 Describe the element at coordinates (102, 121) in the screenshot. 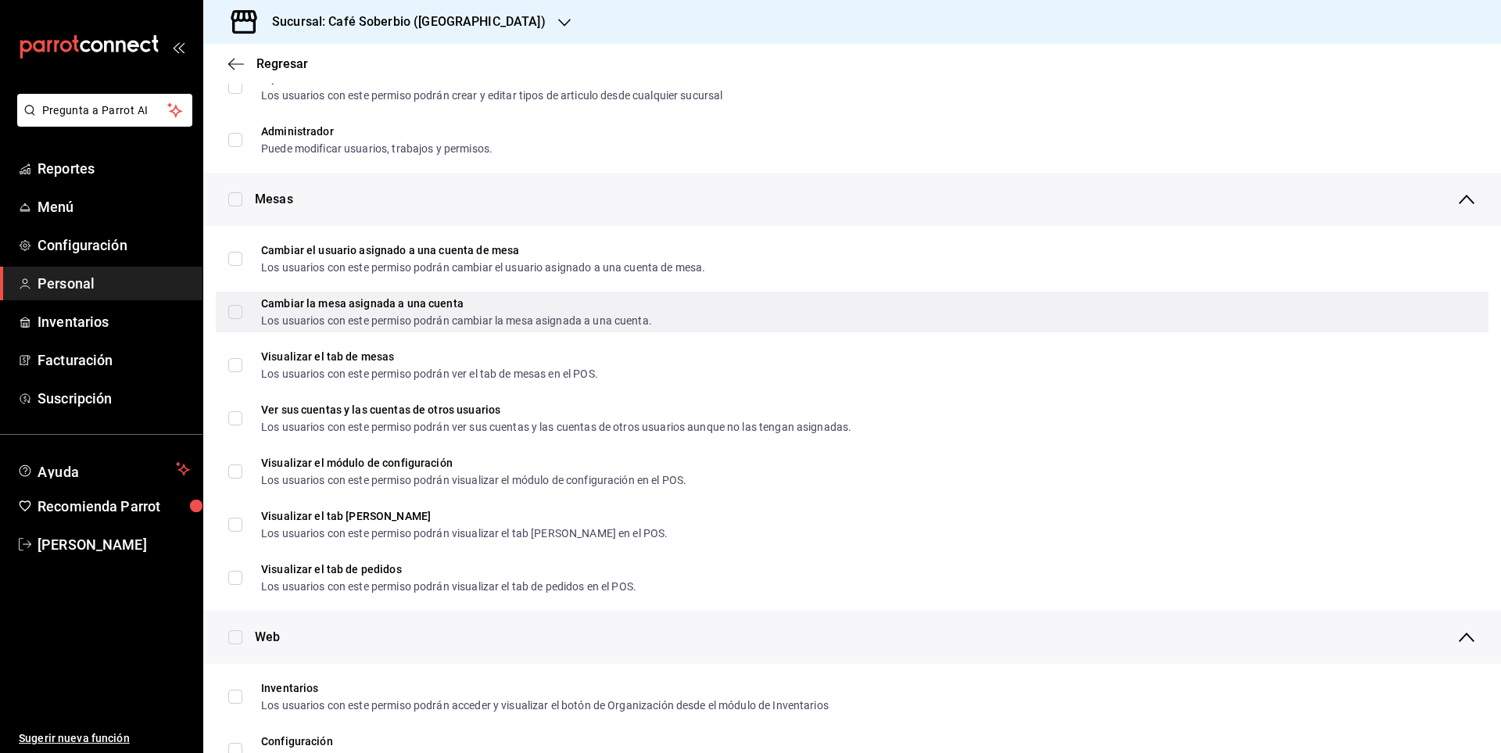

I see `a: Pregunta a Parrot AI` at that location.